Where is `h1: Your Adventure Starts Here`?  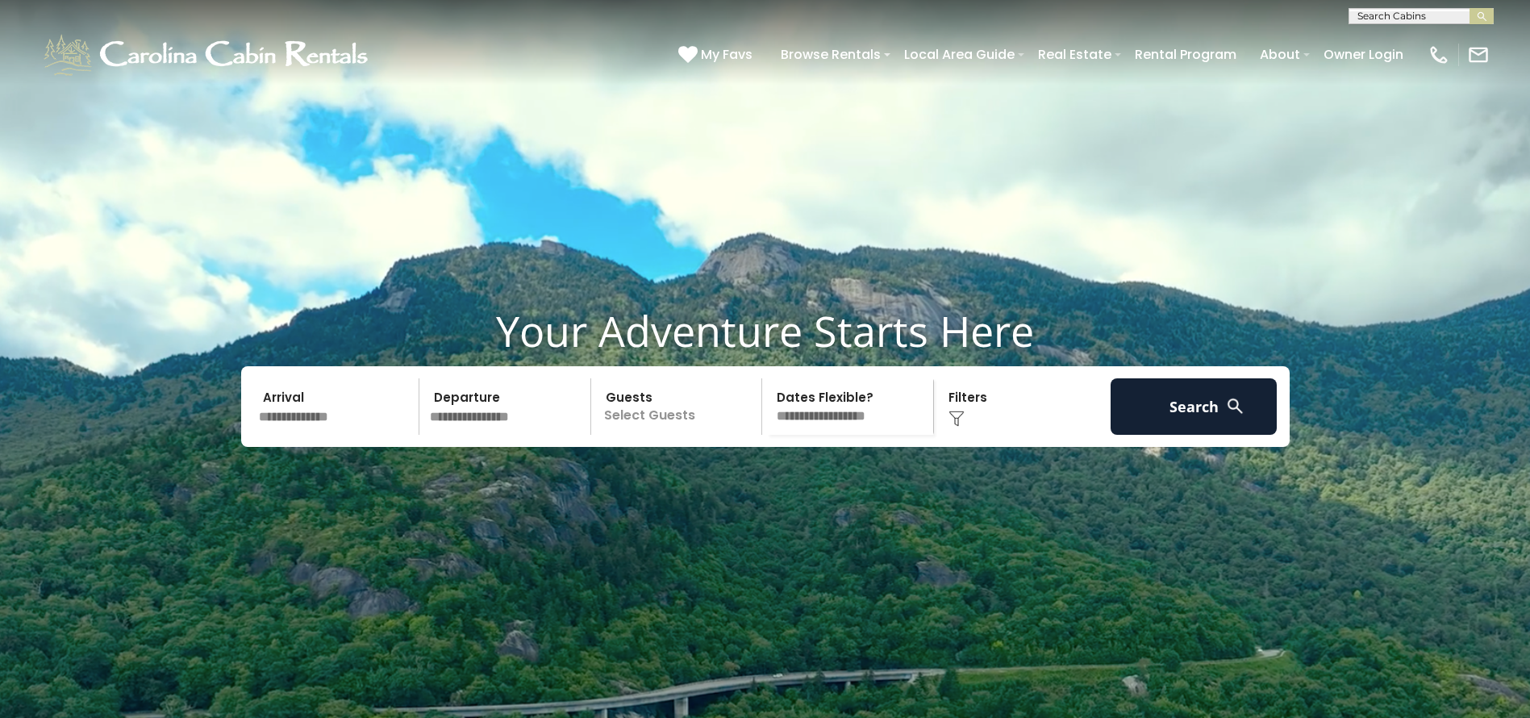 h1: Your Adventure Starts Here is located at coordinates (765, 331).